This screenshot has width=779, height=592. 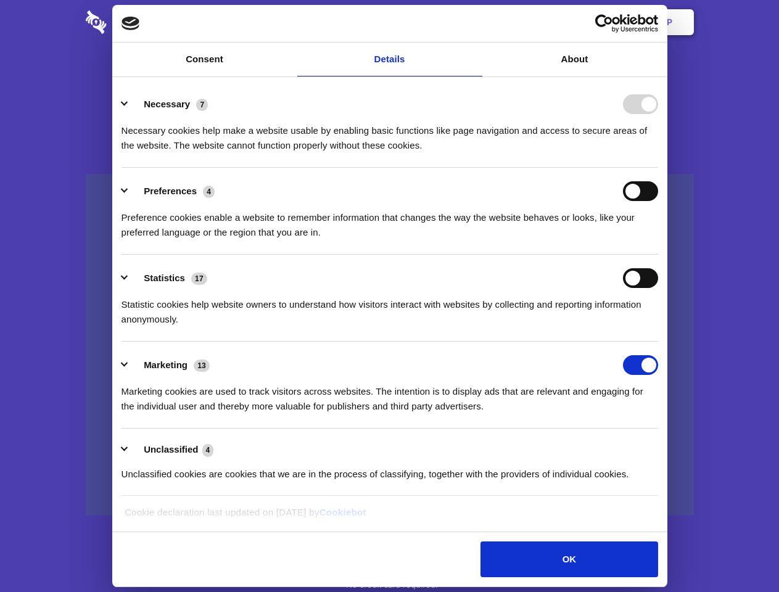 I want to click on label: Marketing, so click(x=165, y=364).